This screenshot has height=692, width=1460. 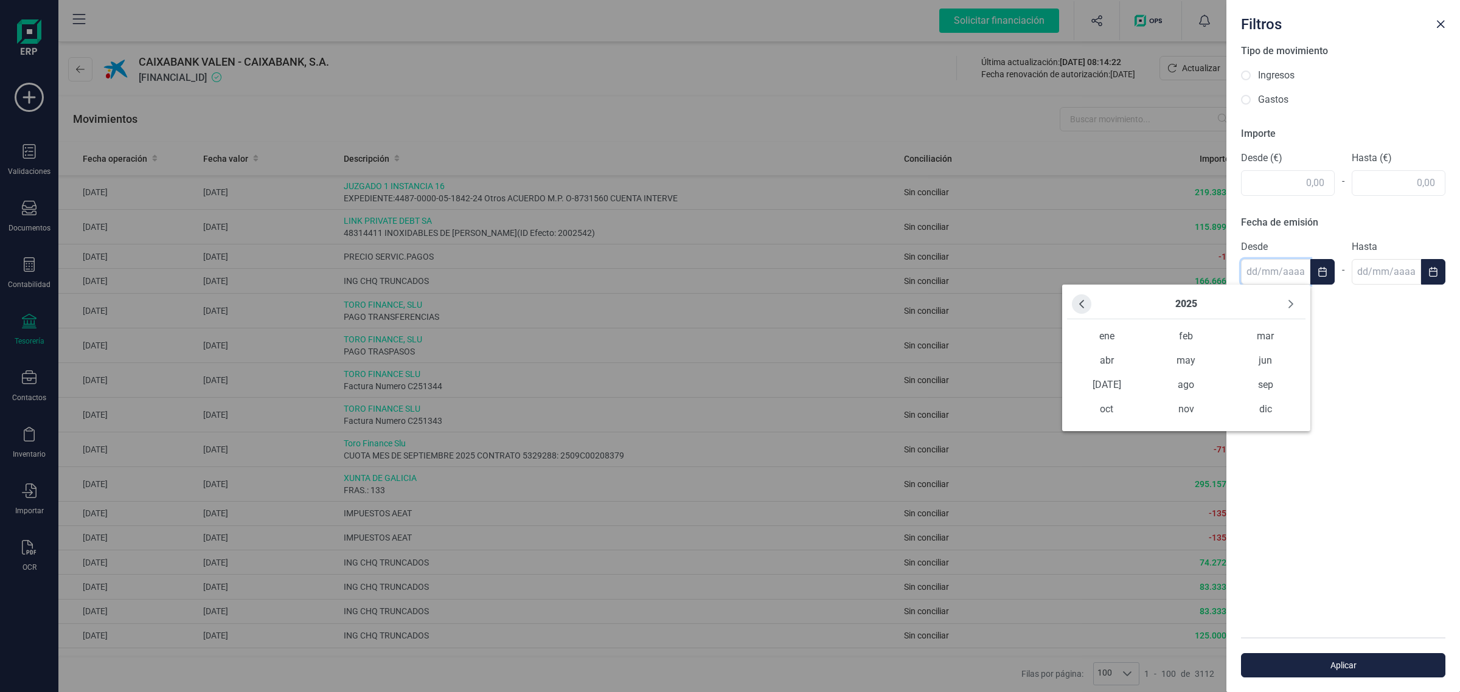 I want to click on label: Desde, so click(x=1288, y=247).